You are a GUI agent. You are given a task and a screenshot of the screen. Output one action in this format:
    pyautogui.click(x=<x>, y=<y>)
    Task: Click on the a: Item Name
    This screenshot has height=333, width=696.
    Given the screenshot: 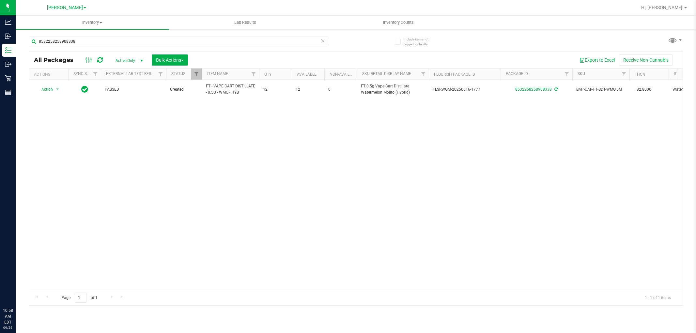 What is the action you would take?
    pyautogui.click(x=218, y=74)
    